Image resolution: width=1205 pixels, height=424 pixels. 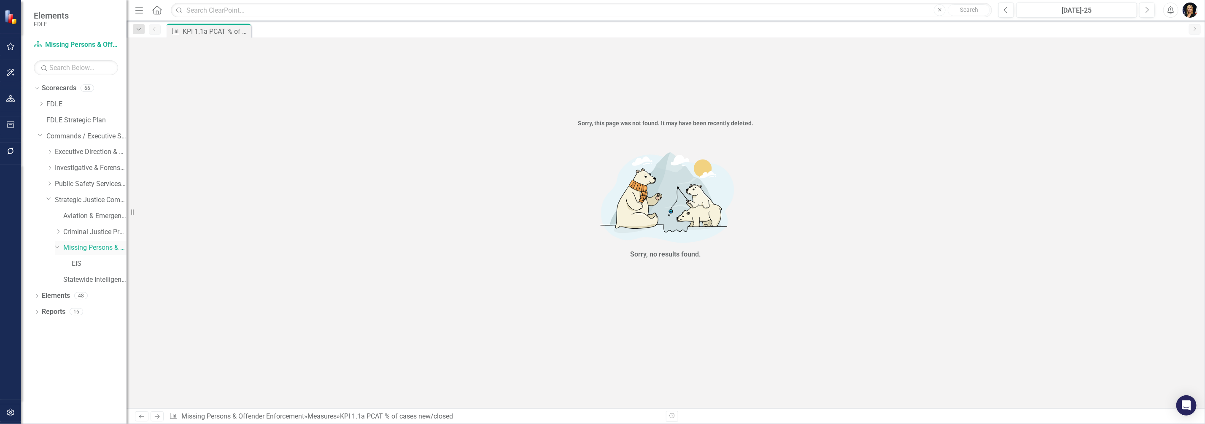 I want to click on small: FDLE, so click(x=51, y=24).